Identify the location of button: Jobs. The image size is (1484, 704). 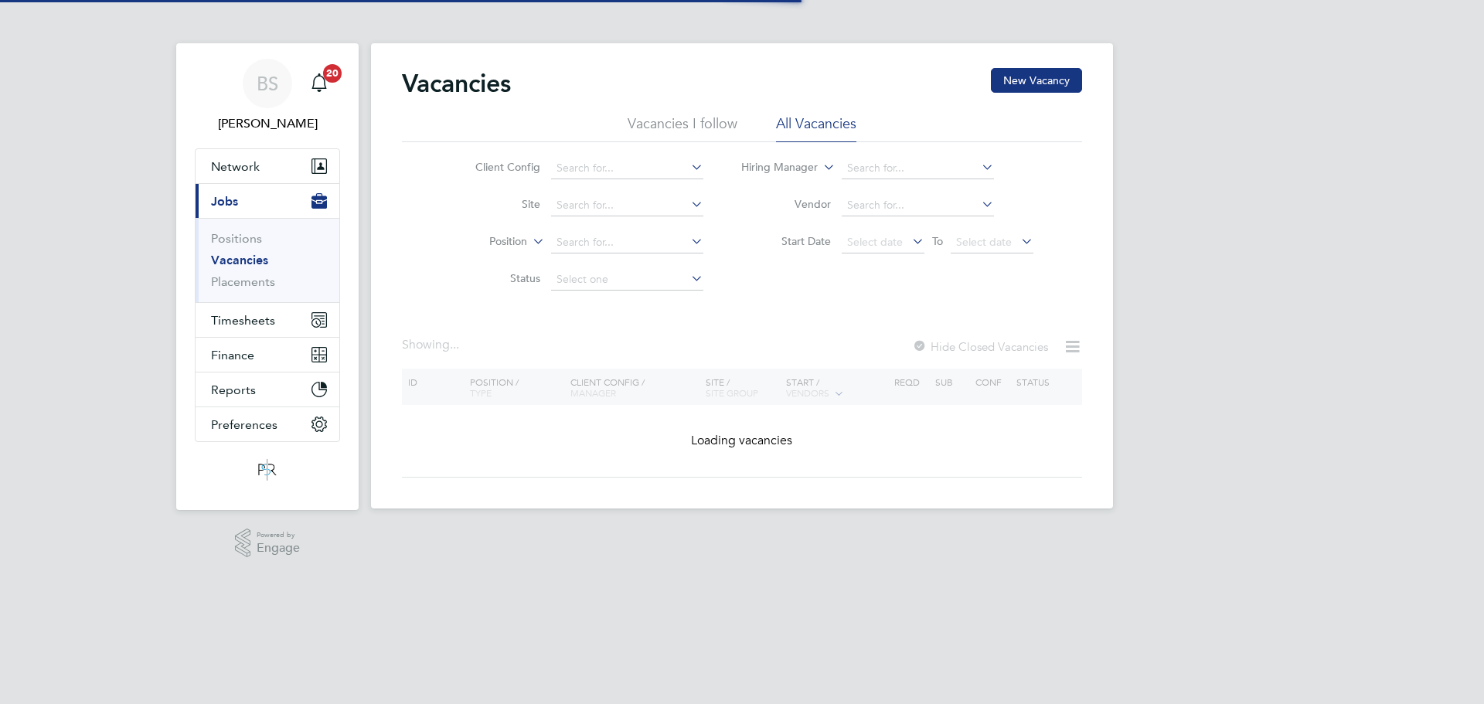
(267, 201).